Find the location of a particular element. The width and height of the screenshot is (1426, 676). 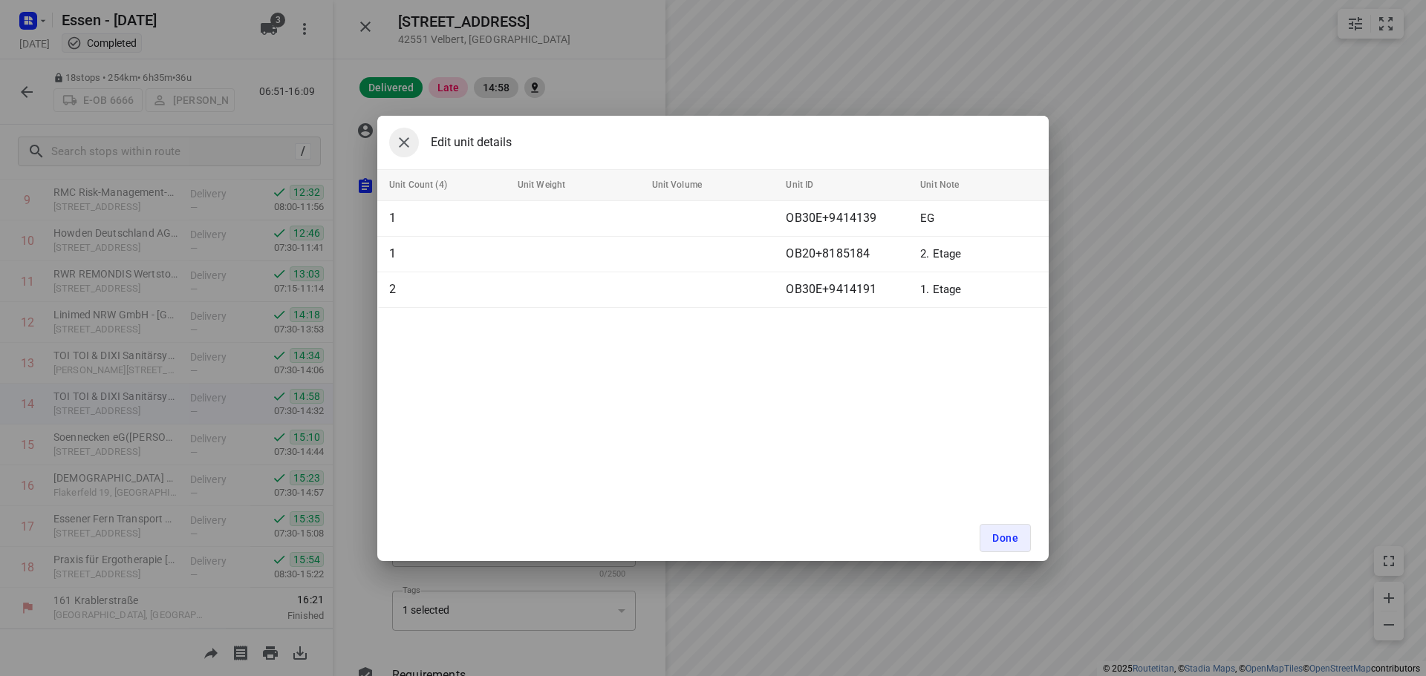

span: Unit ID is located at coordinates (809, 185).